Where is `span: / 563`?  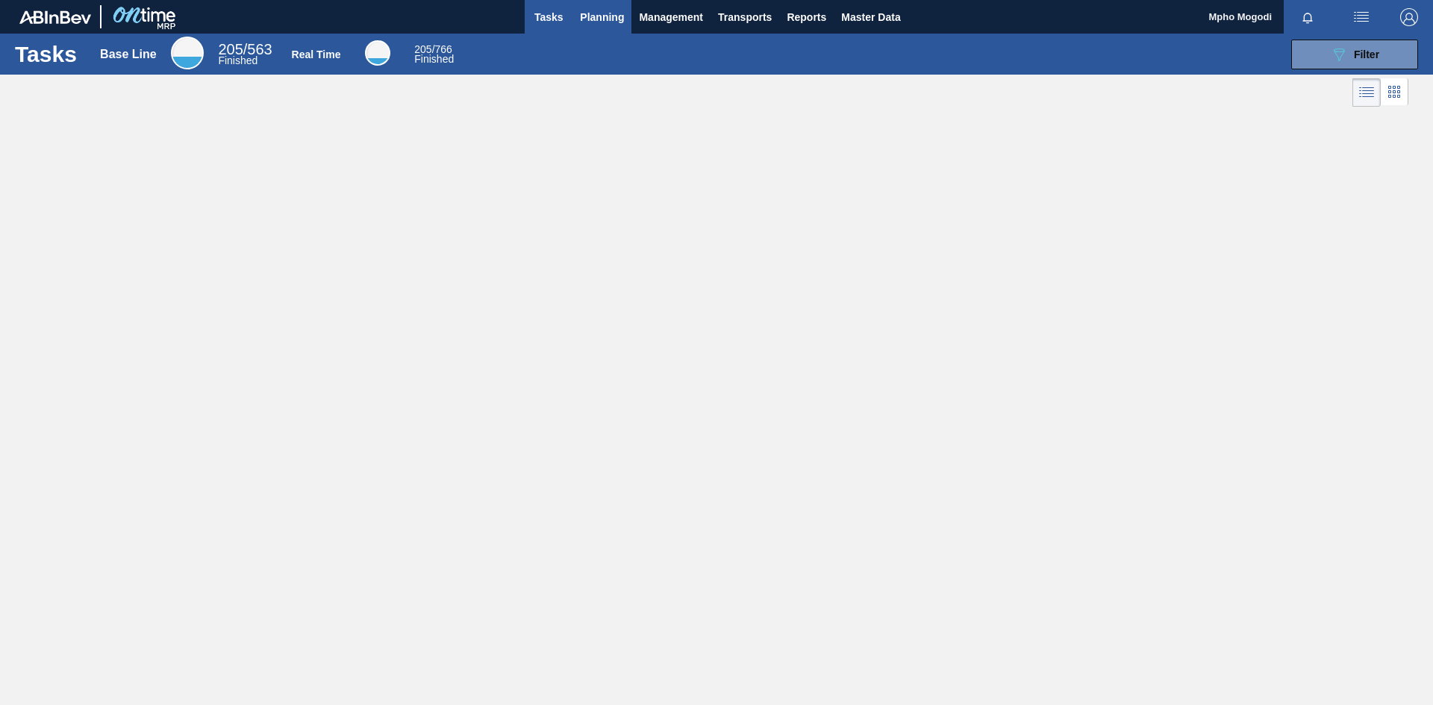
span: / 563 is located at coordinates (245, 49).